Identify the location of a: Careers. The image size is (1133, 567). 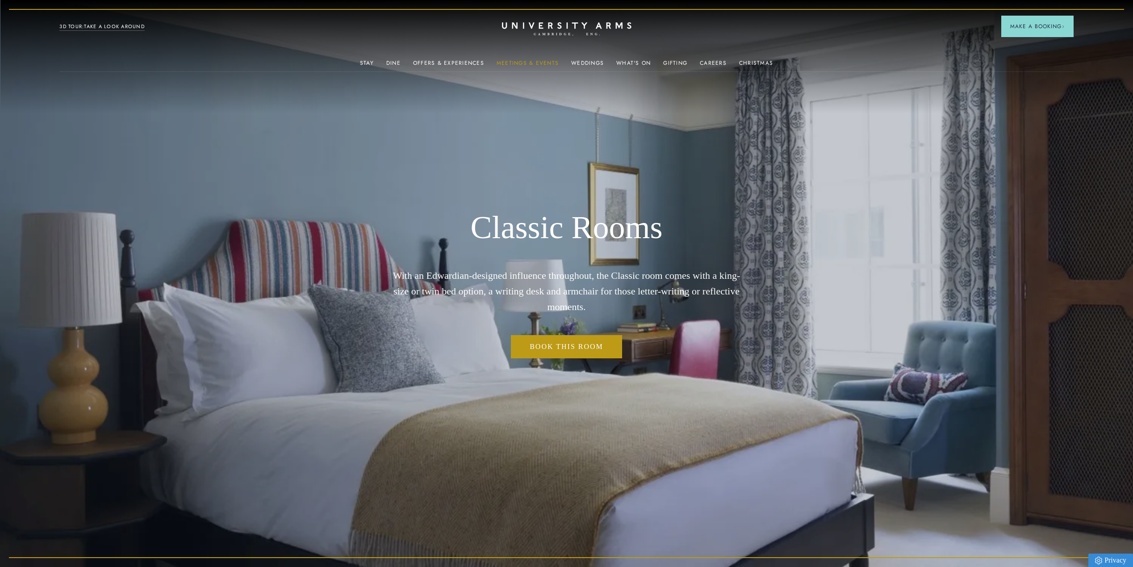
(713, 66).